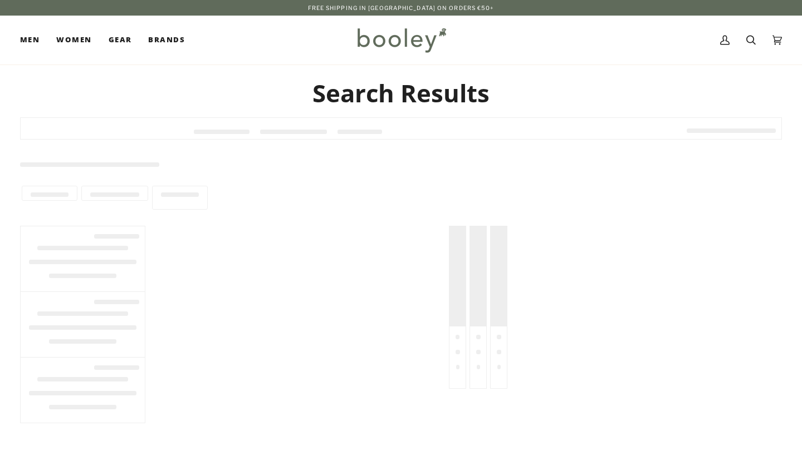 This screenshot has width=802, height=456. I want to click on div: Men, so click(34, 40).